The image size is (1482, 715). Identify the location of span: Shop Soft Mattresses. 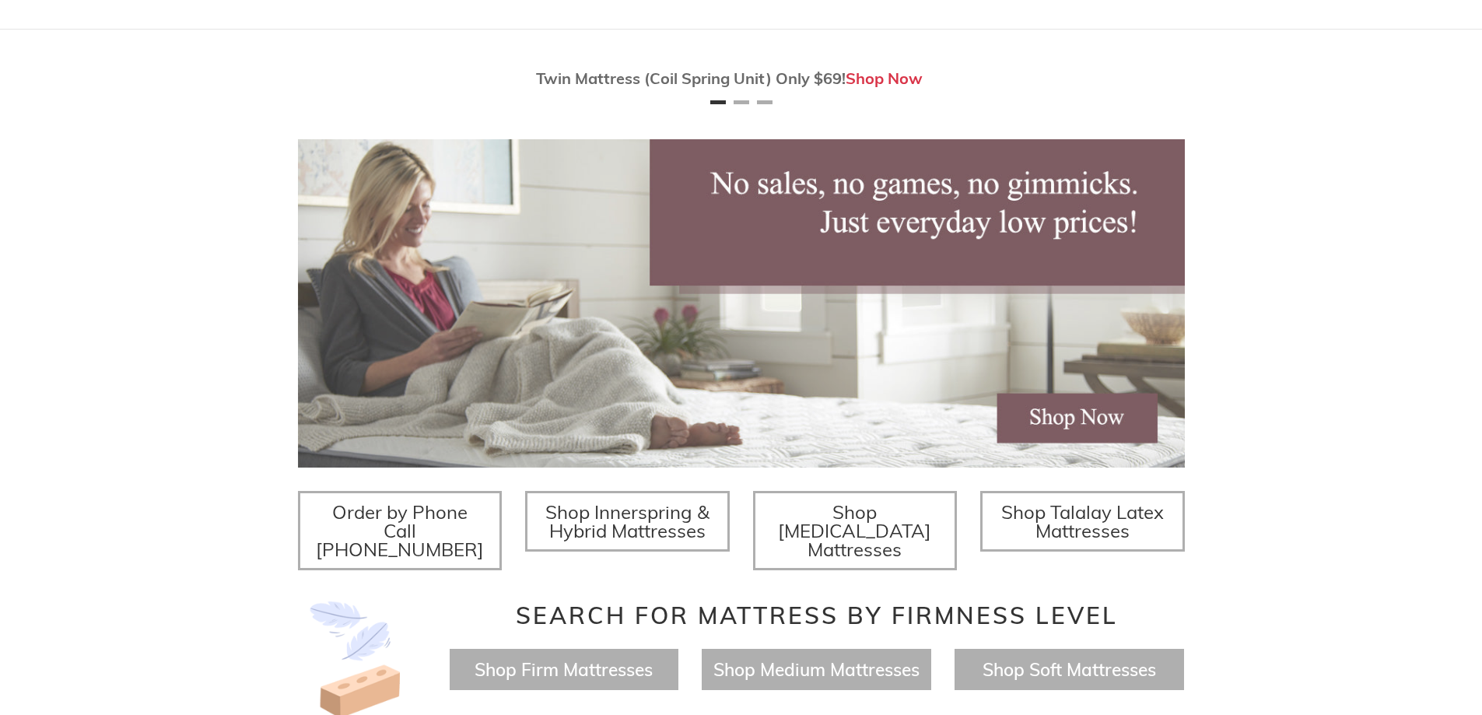
(1069, 669).